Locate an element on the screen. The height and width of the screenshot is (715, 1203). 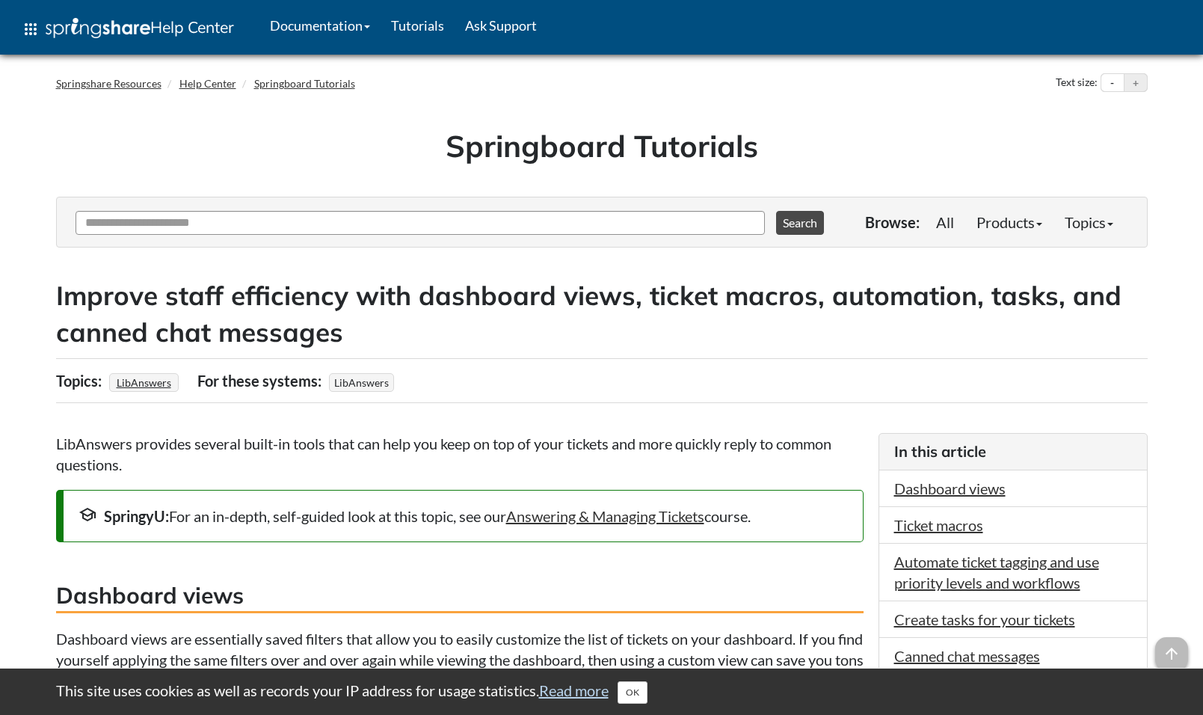
a: Ticket macros is located at coordinates (939, 525).